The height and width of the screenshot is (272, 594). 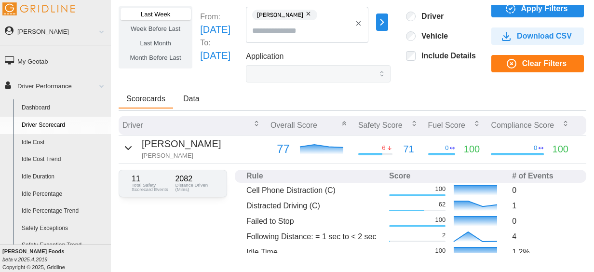 I want to click on span: Month Before Last, so click(x=156, y=57).